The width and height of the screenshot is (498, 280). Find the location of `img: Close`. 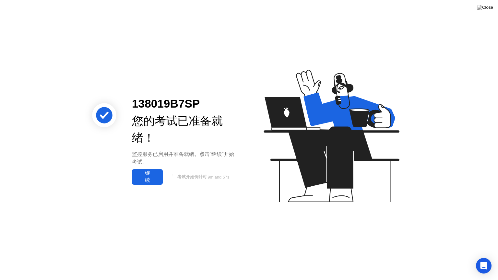

img: Close is located at coordinates (485, 7).